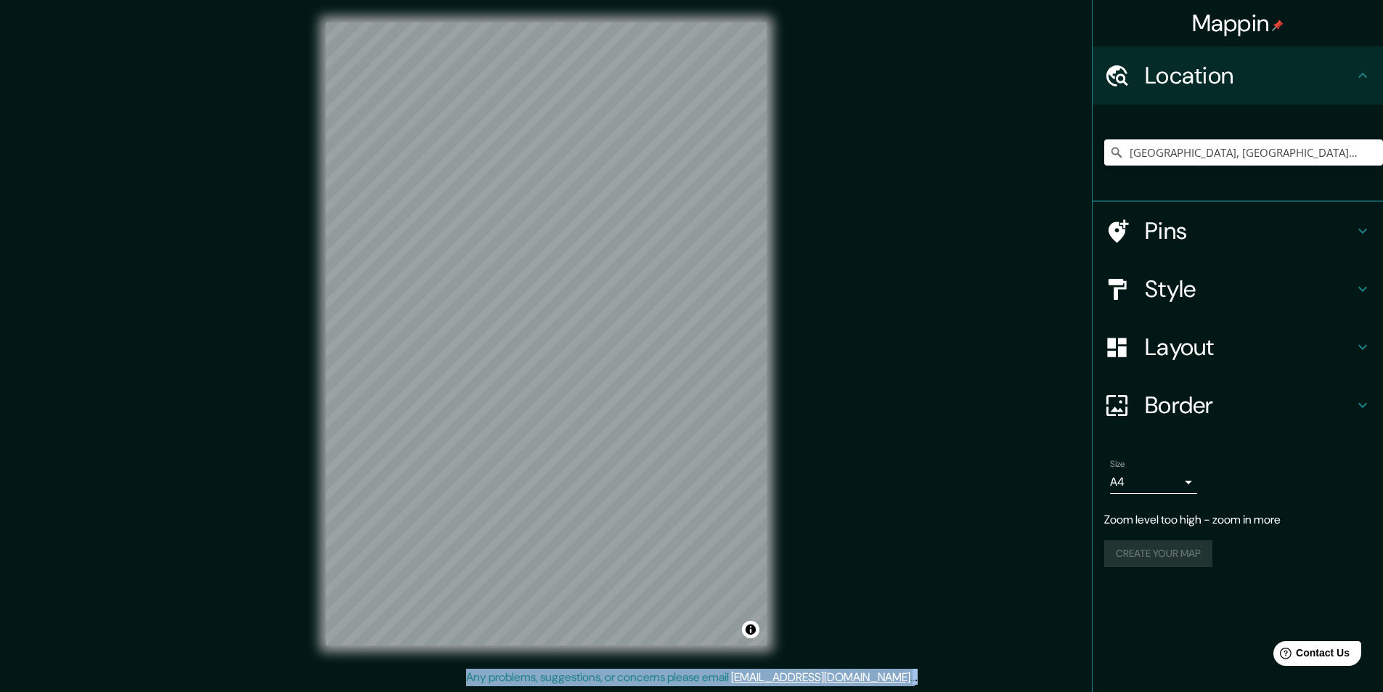  Describe the element at coordinates (1243, 152) in the screenshot. I see `input: Pick your city or area` at that location.